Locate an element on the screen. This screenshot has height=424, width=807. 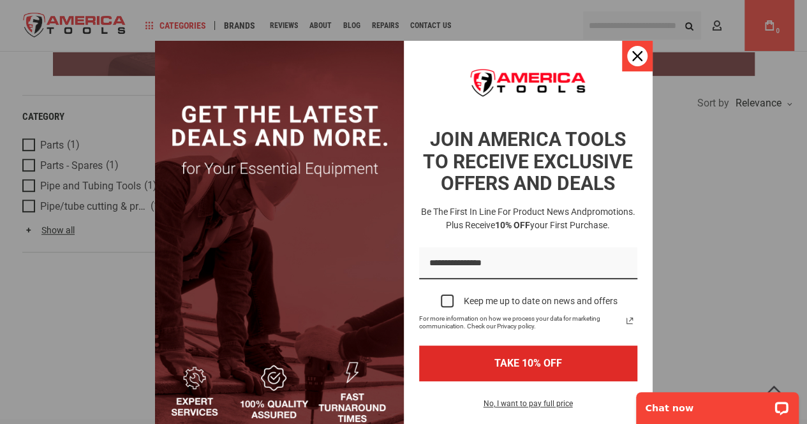
a: Read our Privacy Policy is located at coordinates (630, 321).